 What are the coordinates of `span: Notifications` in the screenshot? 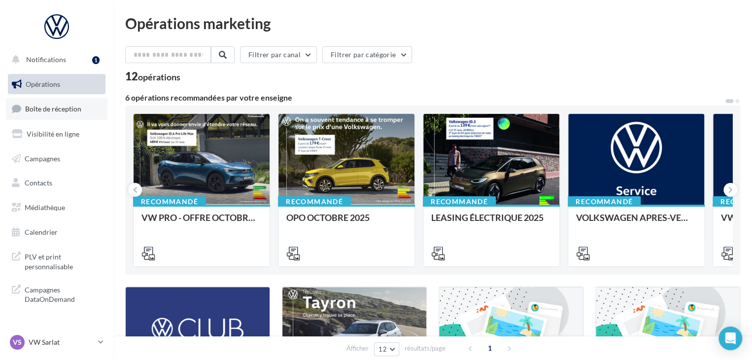 It's located at (46, 59).